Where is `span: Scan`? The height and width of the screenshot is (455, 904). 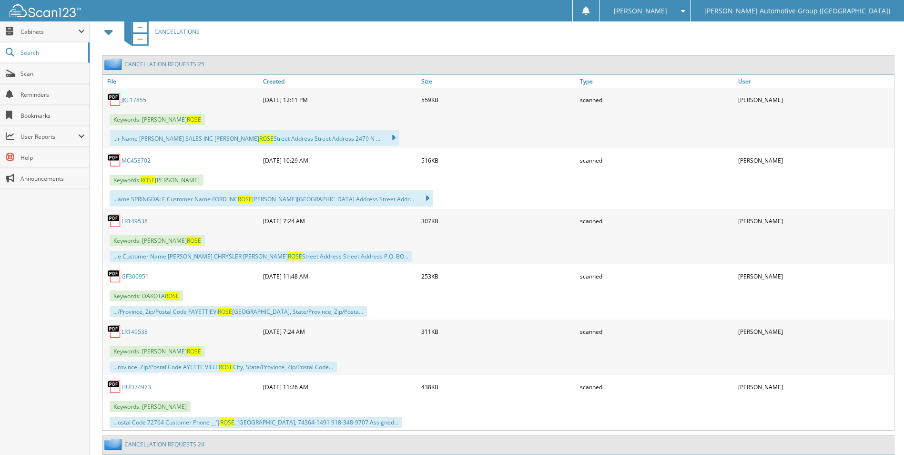 span: Scan is located at coordinates (52, 73).